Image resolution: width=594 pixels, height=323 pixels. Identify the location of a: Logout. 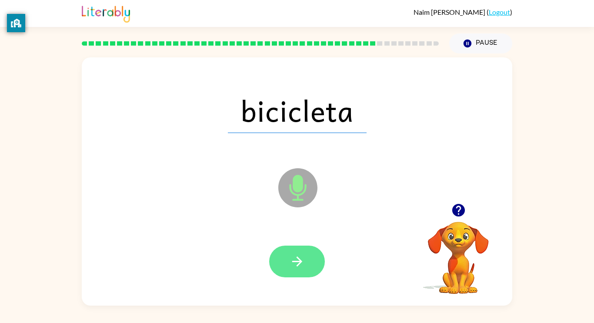
(499, 12).